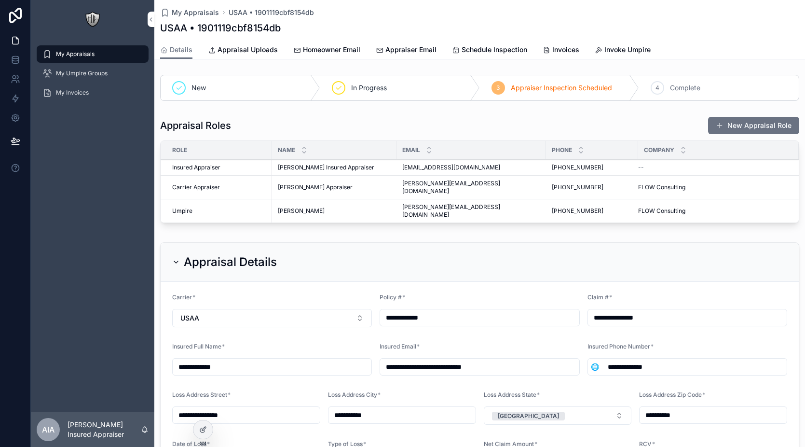 The width and height of the screenshot is (805, 447). What do you see at coordinates (230, 262) in the screenshot?
I see `h2: Appraisal Details` at bounding box center [230, 262].